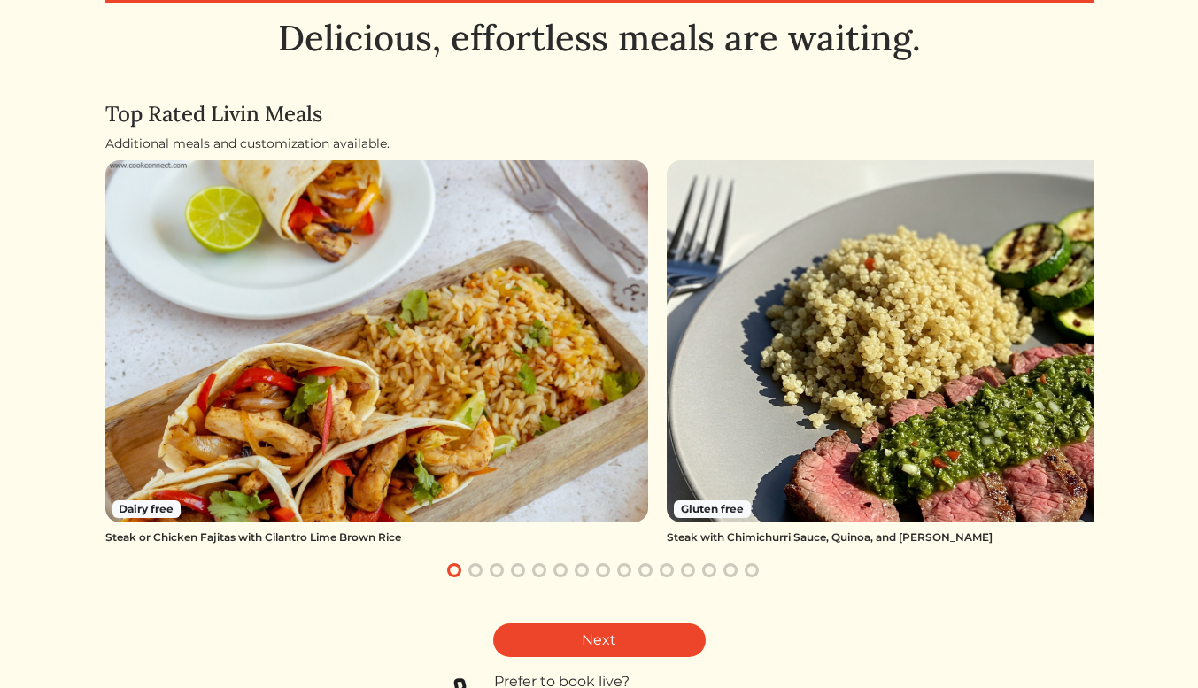  Describe the element at coordinates (599, 38) in the screenshot. I see `h1: Delicious, effortless meals are waiting.` at that location.